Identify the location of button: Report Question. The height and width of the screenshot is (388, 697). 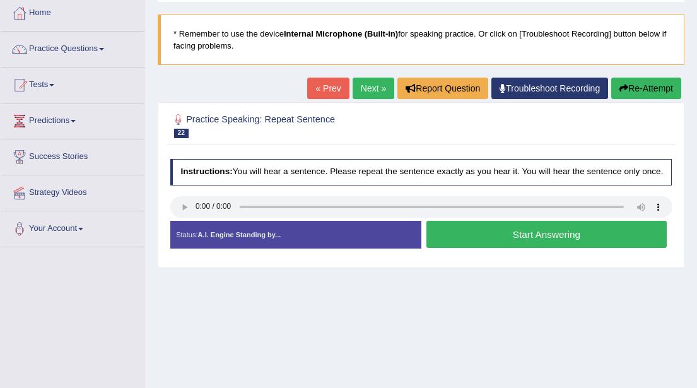
(443, 88).